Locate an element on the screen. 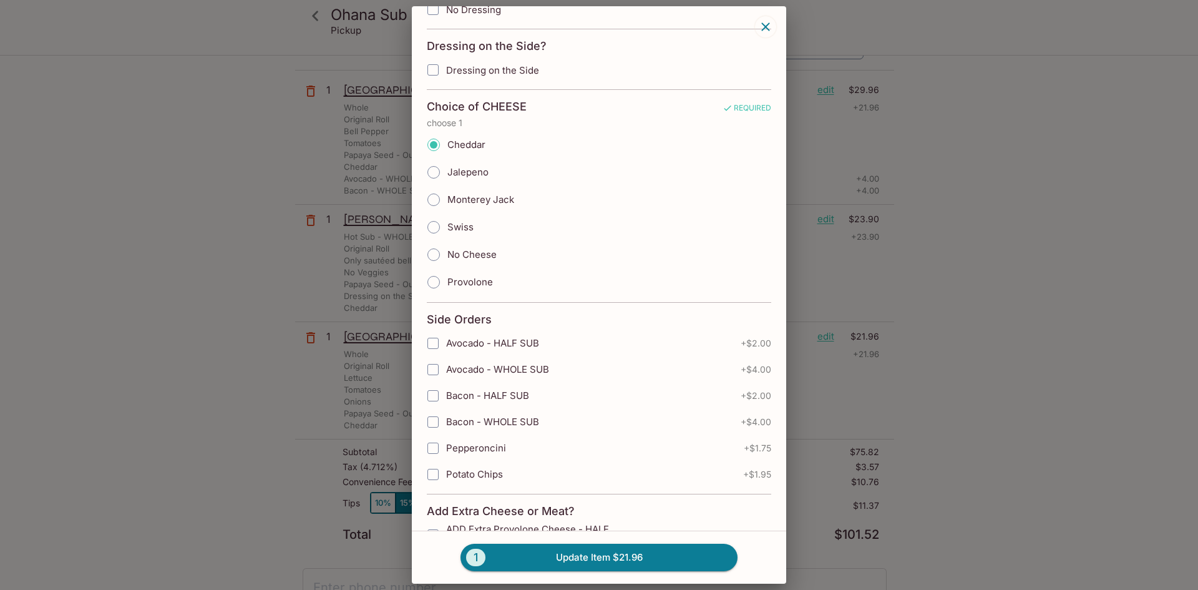  p: choose 1 is located at coordinates (599, 123).